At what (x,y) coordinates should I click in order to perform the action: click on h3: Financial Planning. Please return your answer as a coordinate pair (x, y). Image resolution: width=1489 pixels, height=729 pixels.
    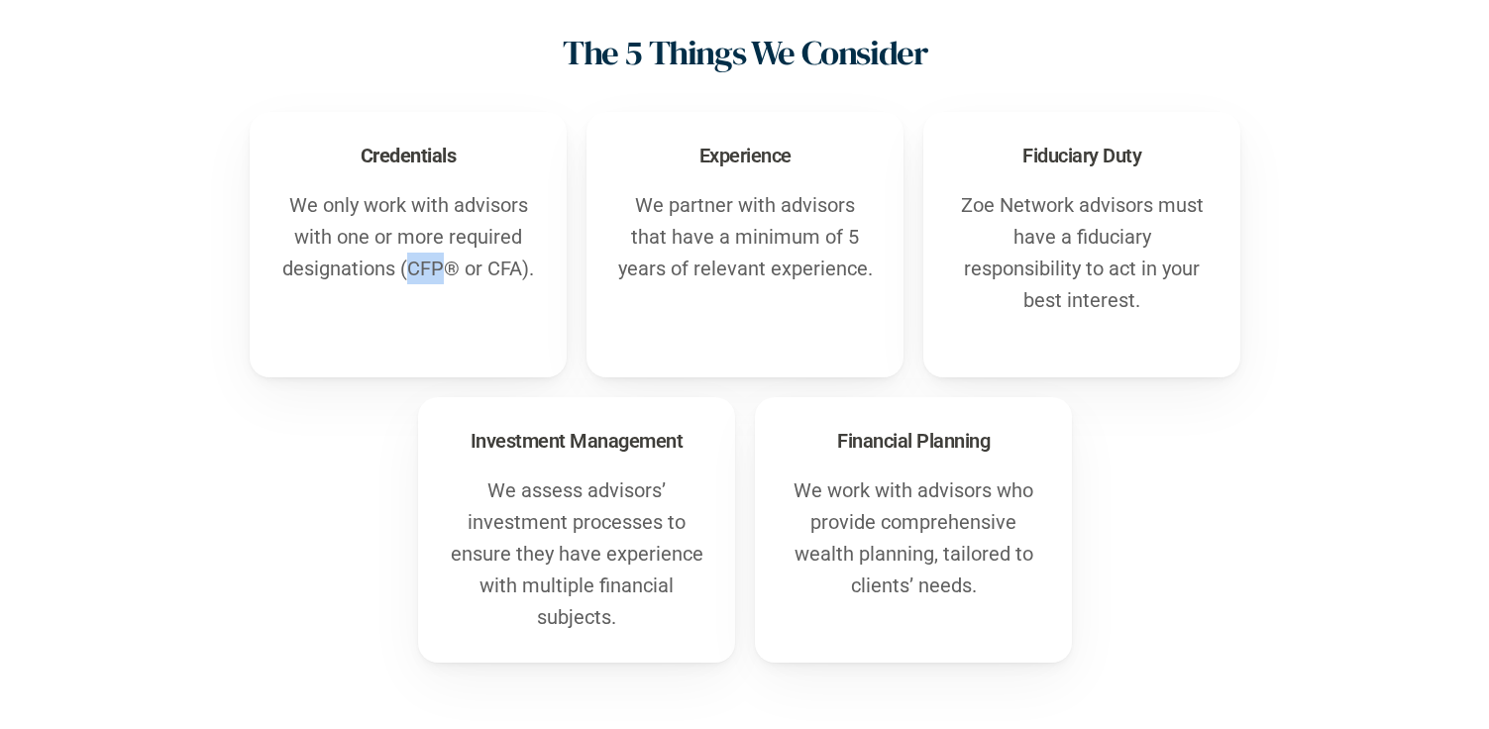
    Looking at the image, I should click on (913, 441).